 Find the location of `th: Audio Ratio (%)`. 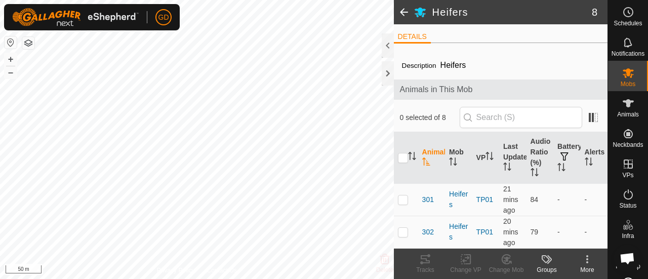

th: Audio Ratio (%) is located at coordinates (540, 158).